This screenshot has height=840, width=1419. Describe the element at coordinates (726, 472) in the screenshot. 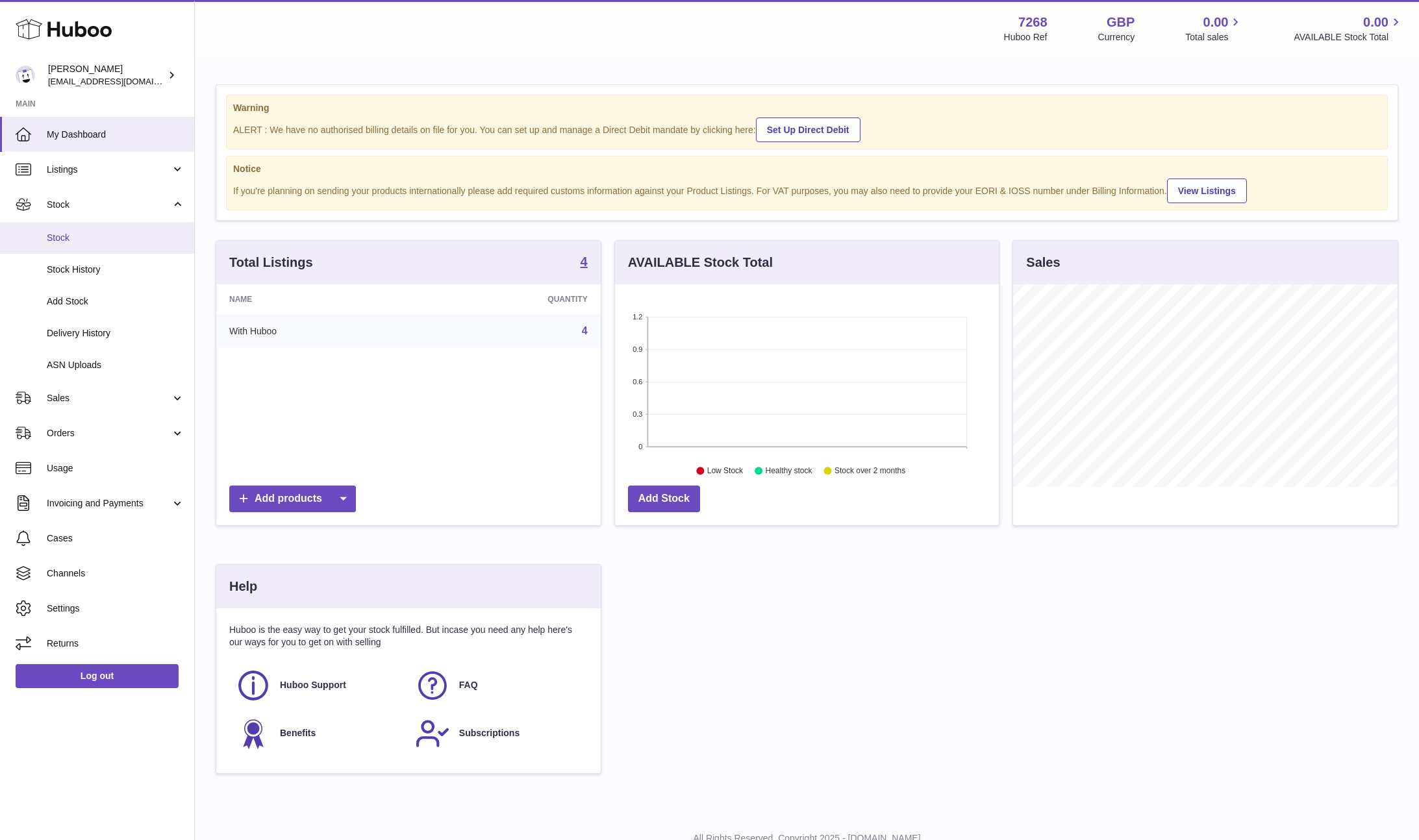

I see `text: Low Stock` at that location.